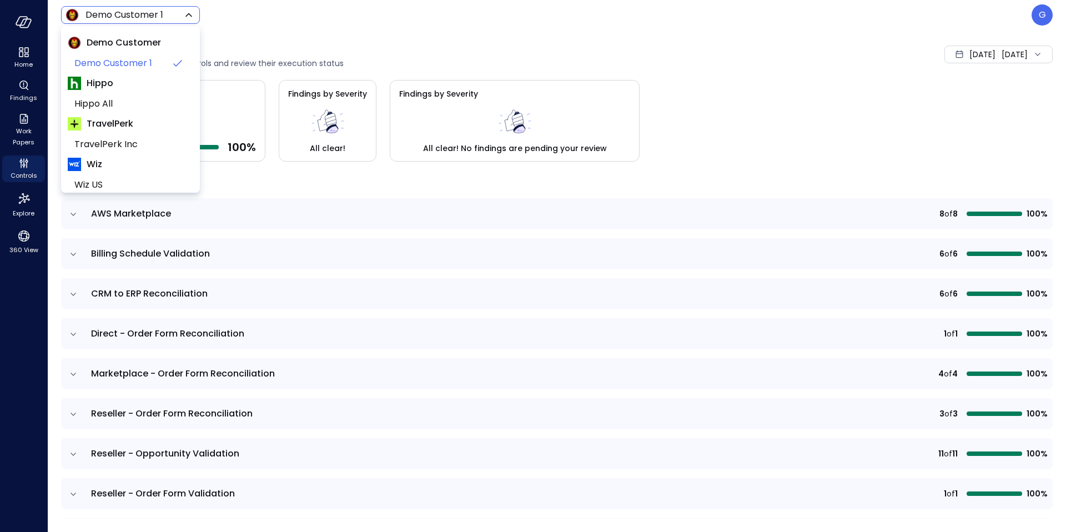  What do you see at coordinates (130, 185) in the screenshot?
I see `li: Wiz US` at bounding box center [130, 185].